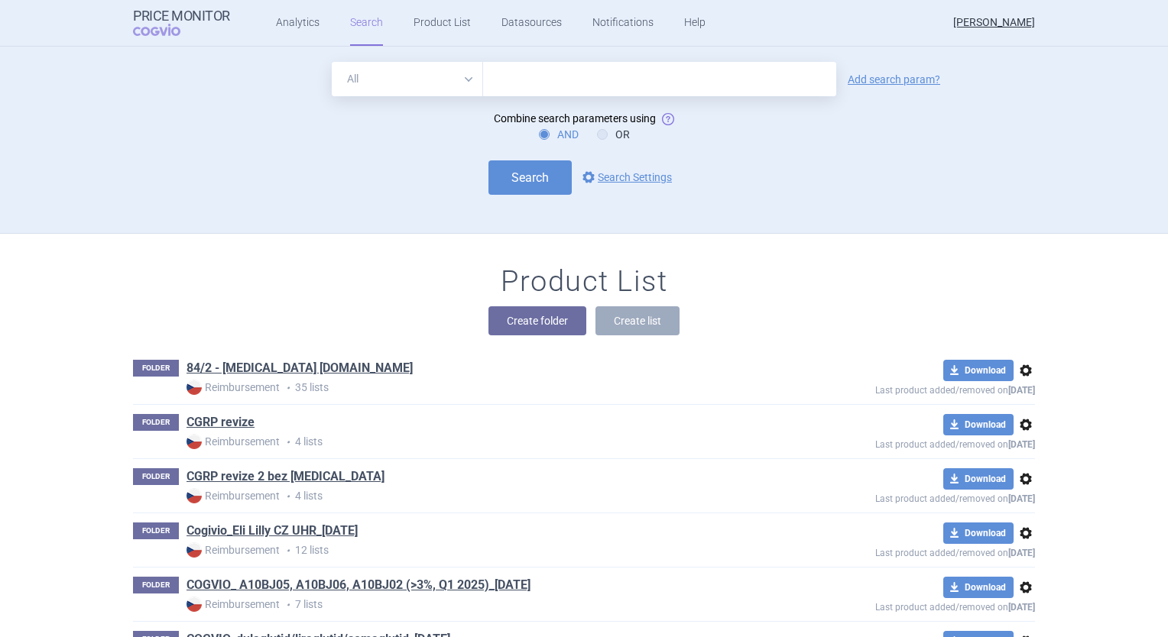  What do you see at coordinates (300, 370) in the screenshot?
I see `h1: 84/2 - Zyprexa ref.gr` at bounding box center [300, 370].